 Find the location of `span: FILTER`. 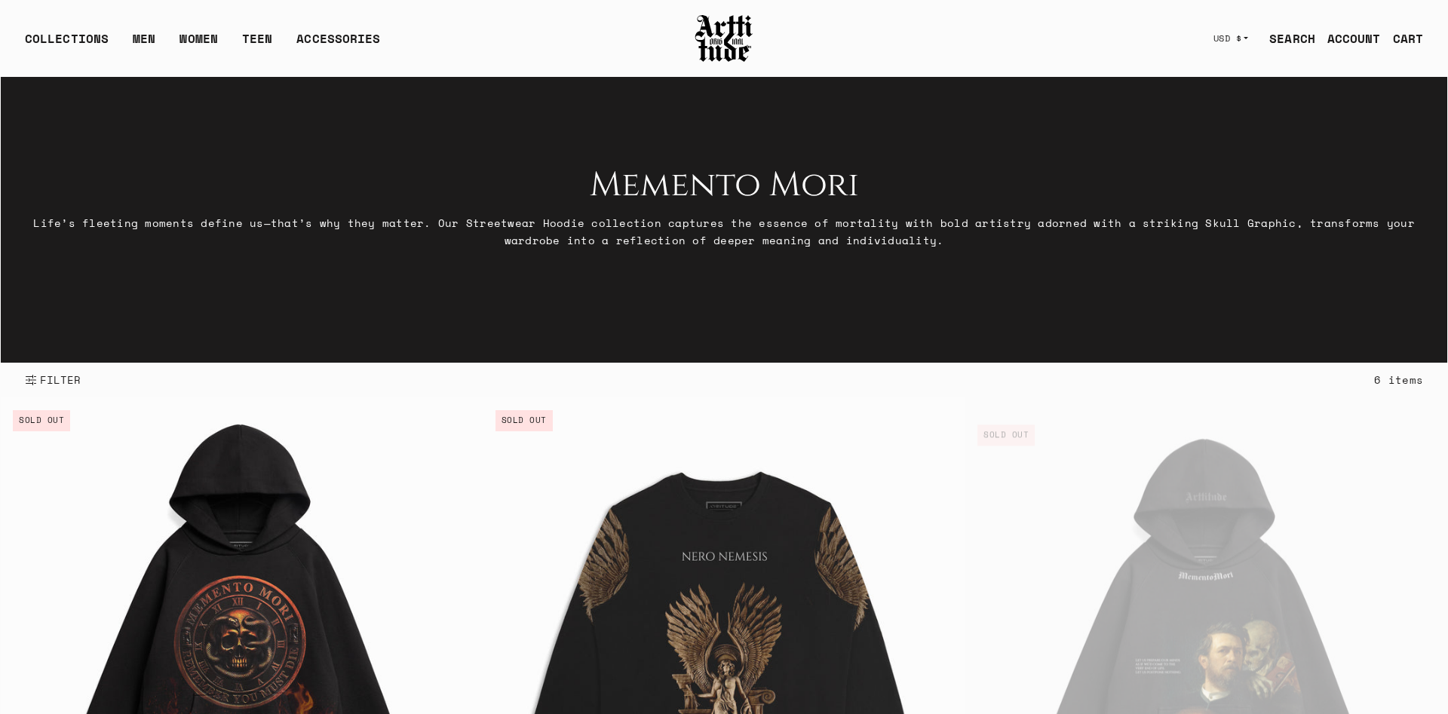

span: FILTER is located at coordinates (59, 380).